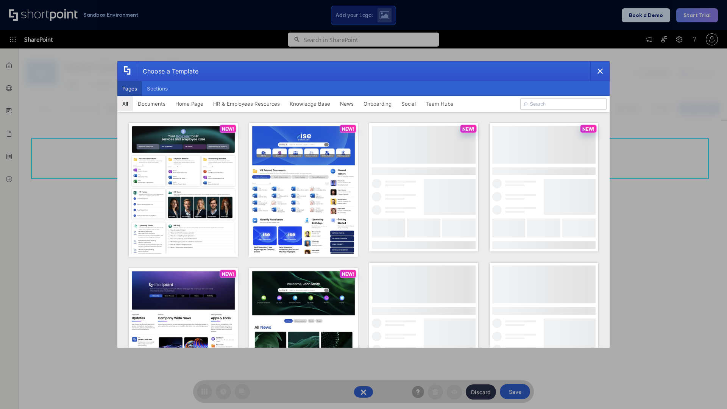 The image size is (727, 409). Describe the element at coordinates (125, 104) in the screenshot. I see `button: All` at that location.